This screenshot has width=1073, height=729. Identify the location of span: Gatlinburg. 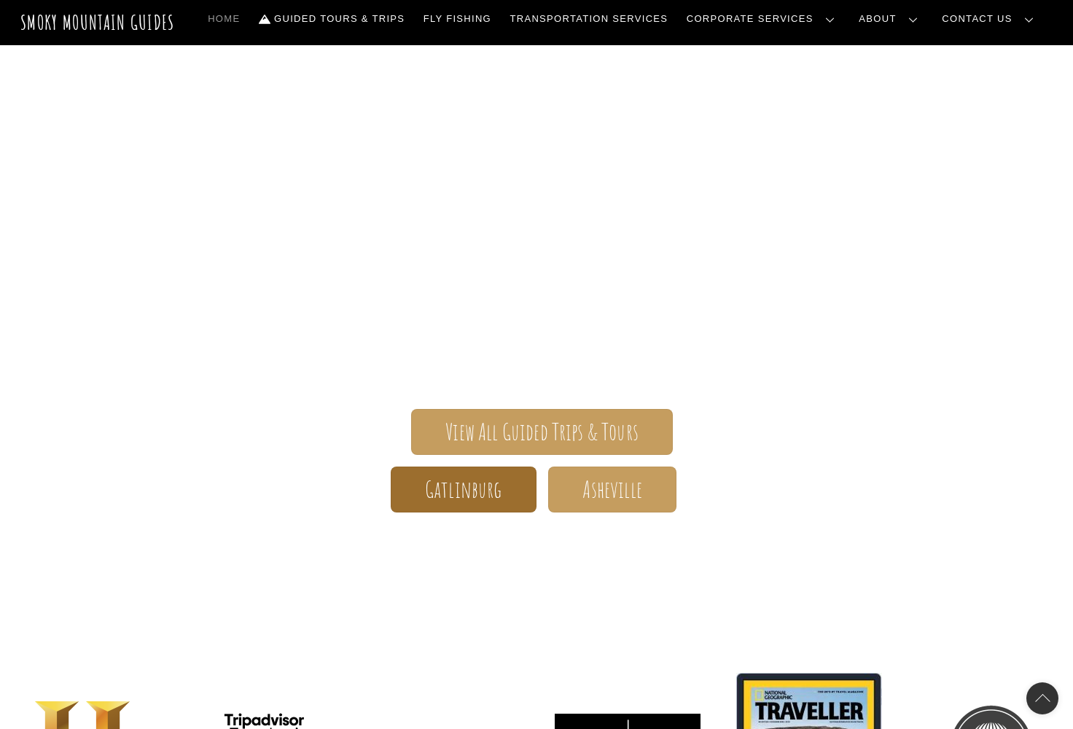
(464, 489).